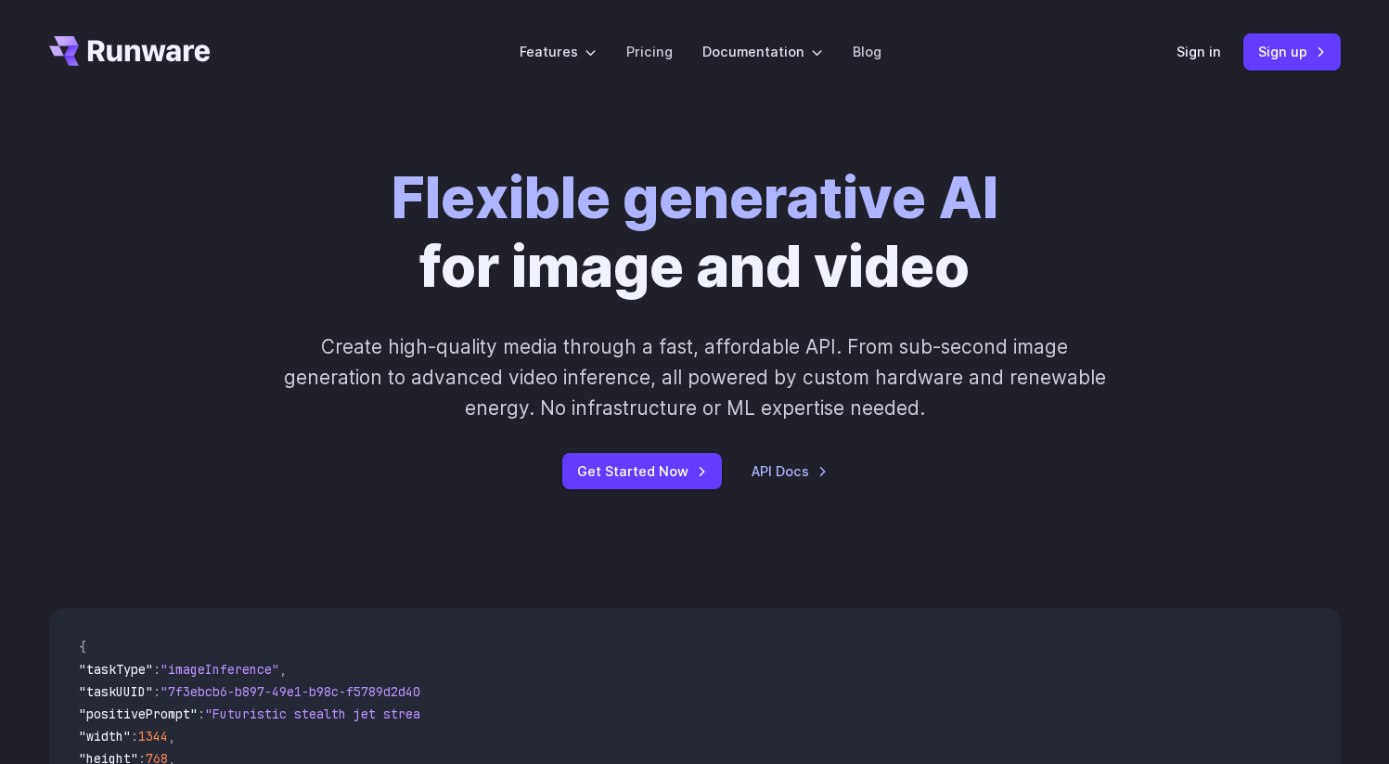 This screenshot has width=1389, height=764. What do you see at coordinates (138, 714) in the screenshot?
I see `span: "positivePrompt"` at bounding box center [138, 714].